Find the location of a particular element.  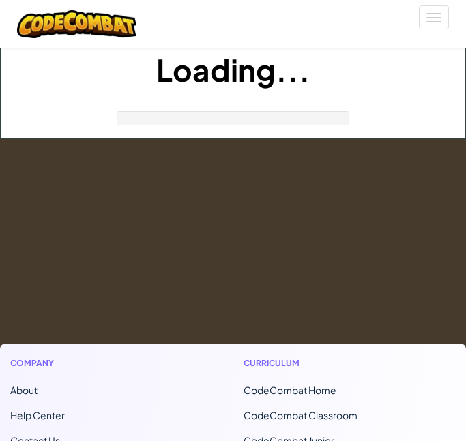

h1: Curriculum is located at coordinates (350, 363).